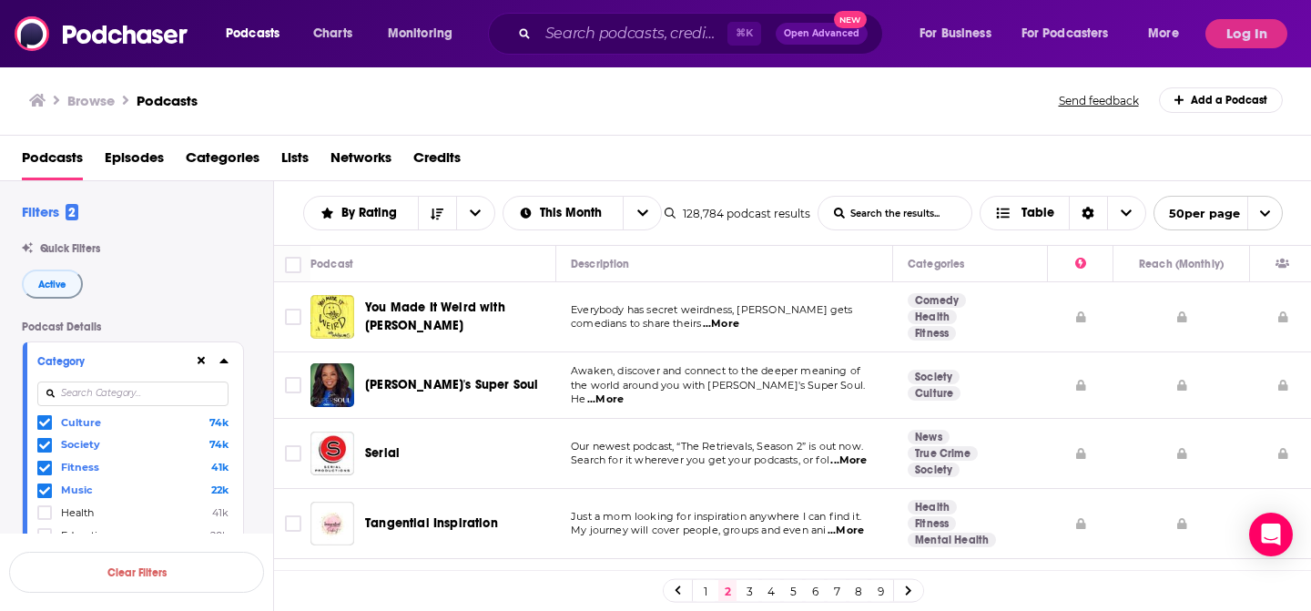 This screenshot has height=611, width=1311. Describe the element at coordinates (793, 591) in the screenshot. I see `a: 5` at that location.